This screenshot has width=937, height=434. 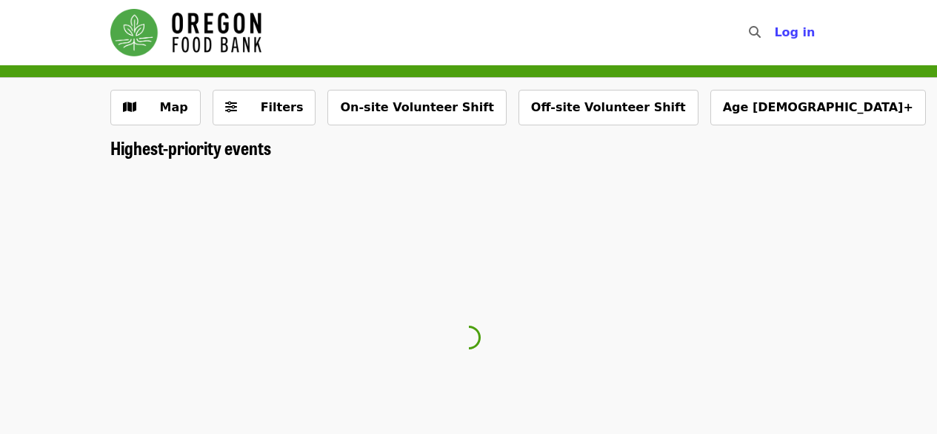 What do you see at coordinates (190, 147) in the screenshot?
I see `span: Highest-priority events` at bounding box center [190, 147].